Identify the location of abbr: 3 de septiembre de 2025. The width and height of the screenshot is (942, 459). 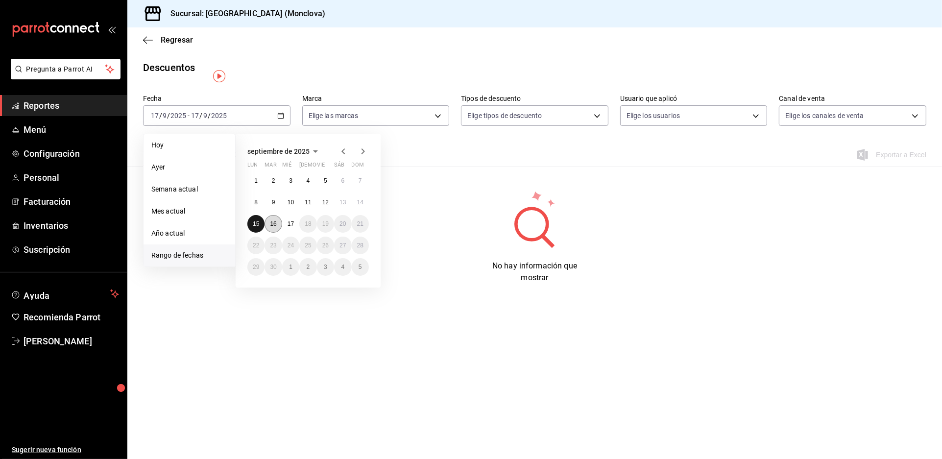
(290, 181).